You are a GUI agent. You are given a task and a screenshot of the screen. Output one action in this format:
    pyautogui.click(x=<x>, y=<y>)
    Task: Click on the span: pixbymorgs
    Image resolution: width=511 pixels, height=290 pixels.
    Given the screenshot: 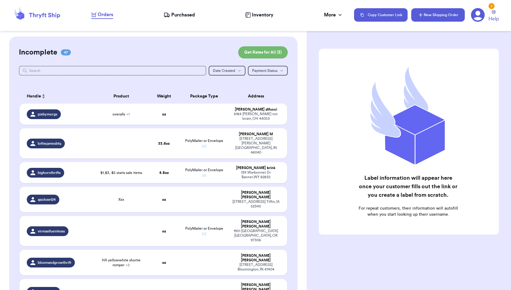 What is the action you would take?
    pyautogui.click(x=47, y=114)
    